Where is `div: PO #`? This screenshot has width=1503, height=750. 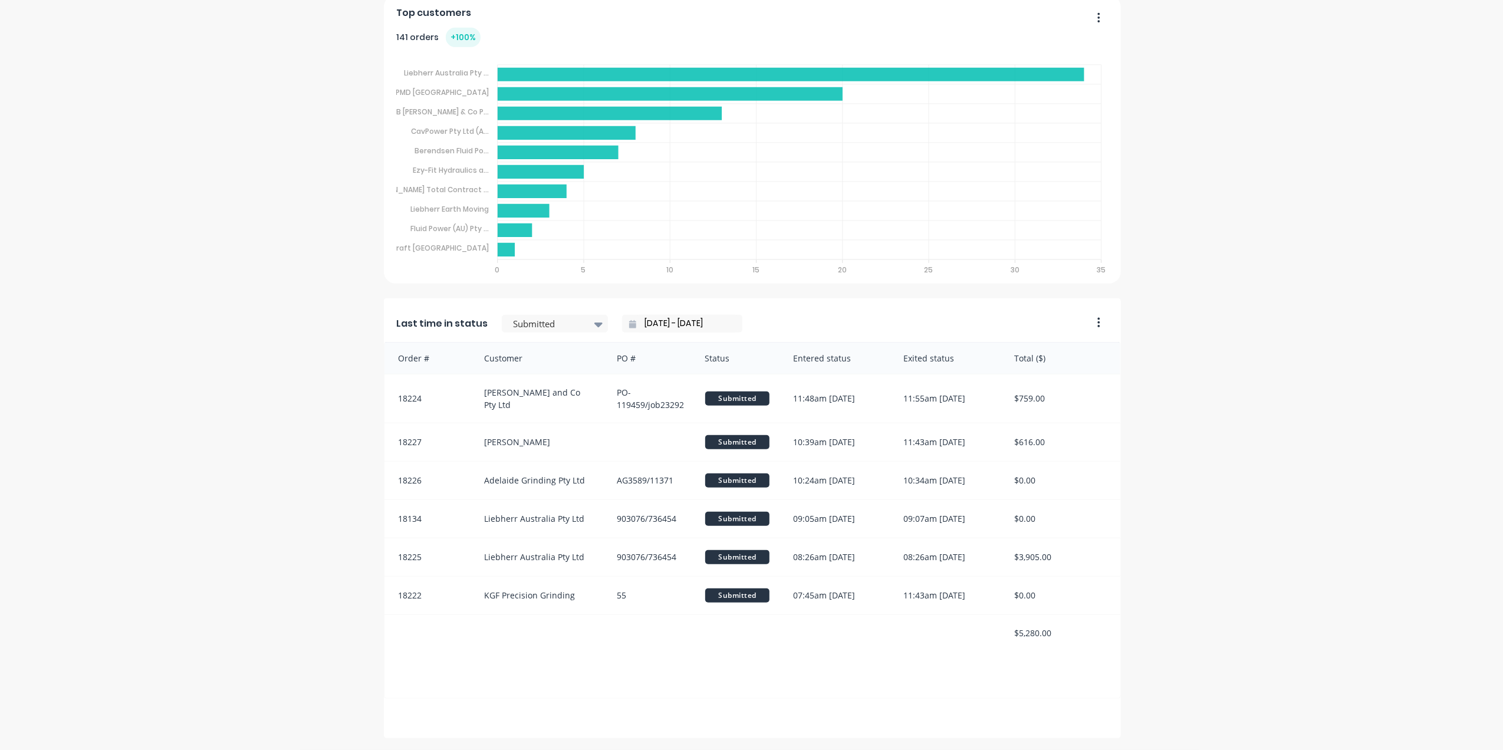
div: PO # is located at coordinates (649, 358).